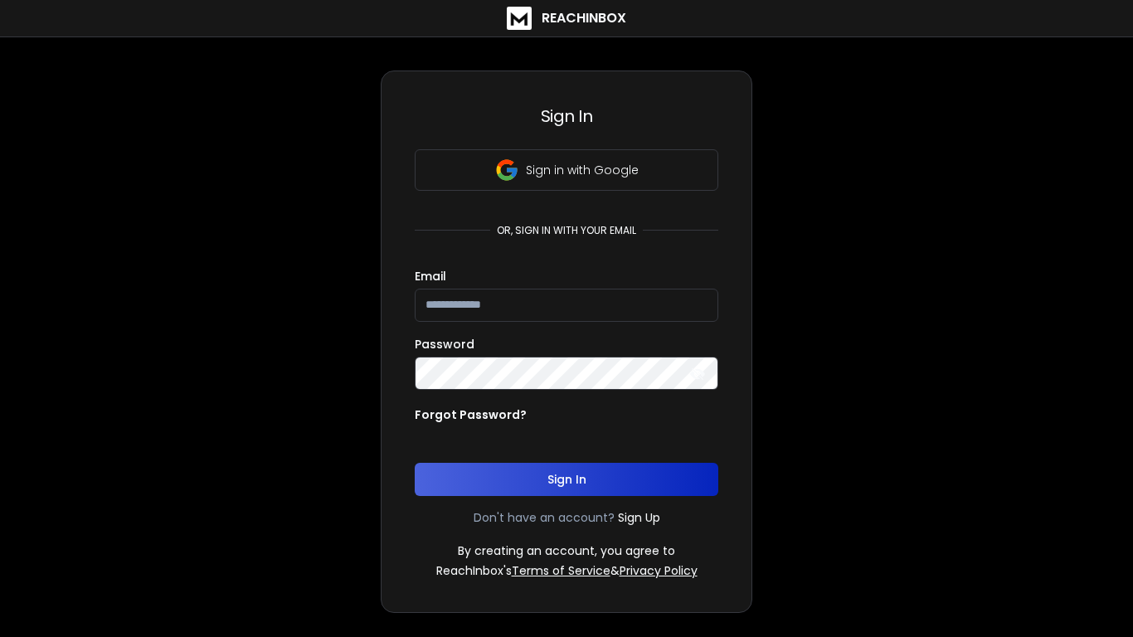 The height and width of the screenshot is (637, 1133). What do you see at coordinates (659, 571) in the screenshot?
I see `a: Privacy Policy` at bounding box center [659, 571].